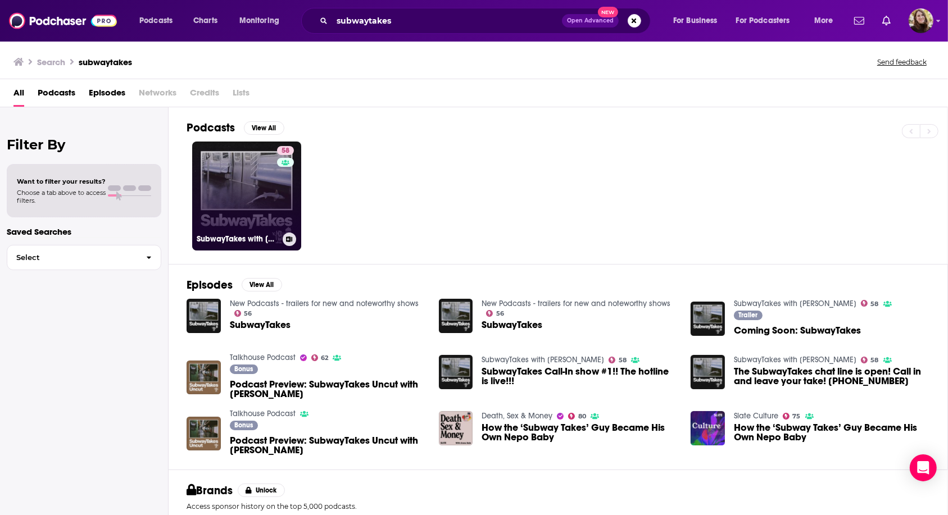 The height and width of the screenshot is (515, 948). I want to click on img: SubwayTakes Call-In show #1!! The hotline is live!!!, so click(456, 372).